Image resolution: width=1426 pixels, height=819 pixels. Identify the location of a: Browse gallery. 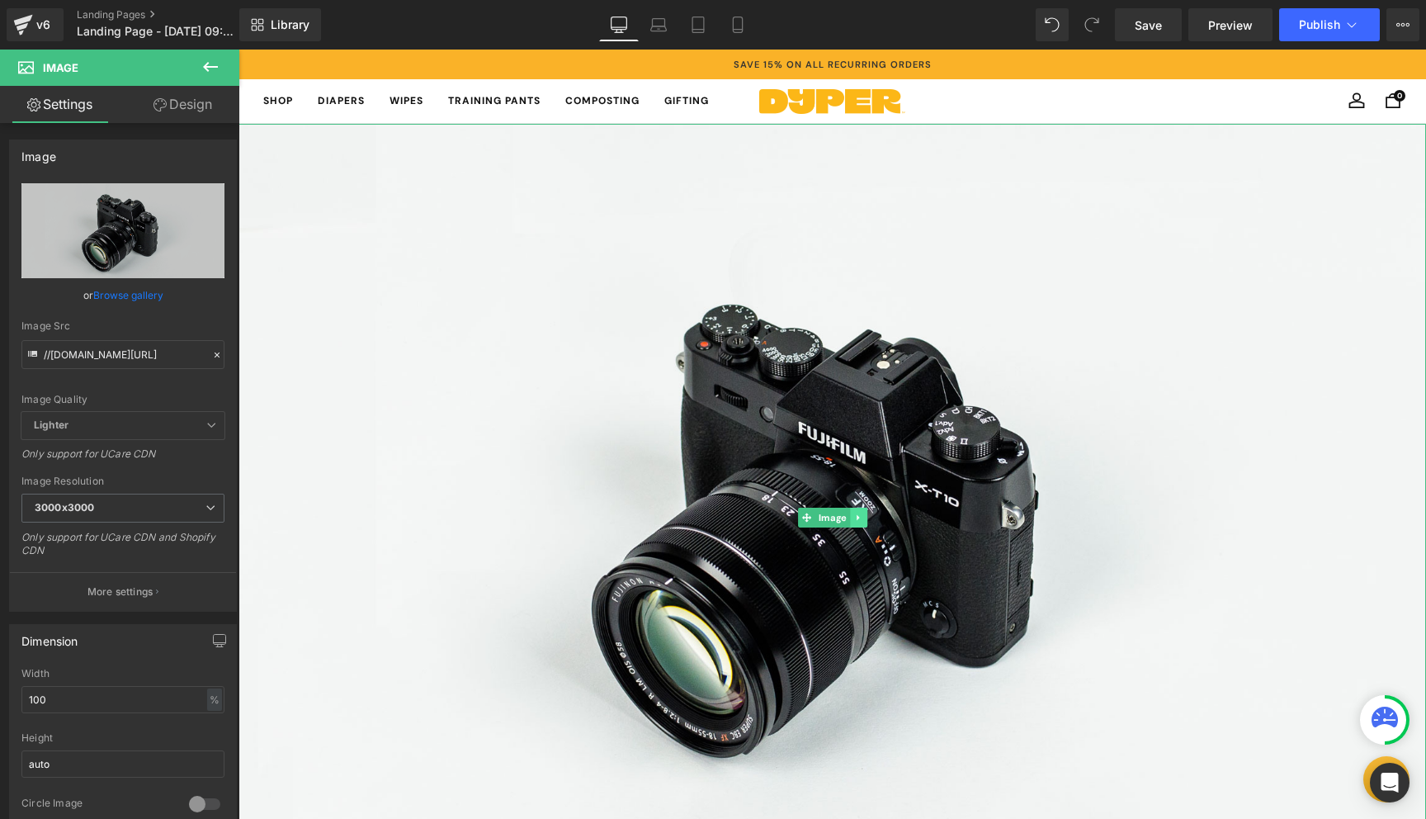
(128, 295).